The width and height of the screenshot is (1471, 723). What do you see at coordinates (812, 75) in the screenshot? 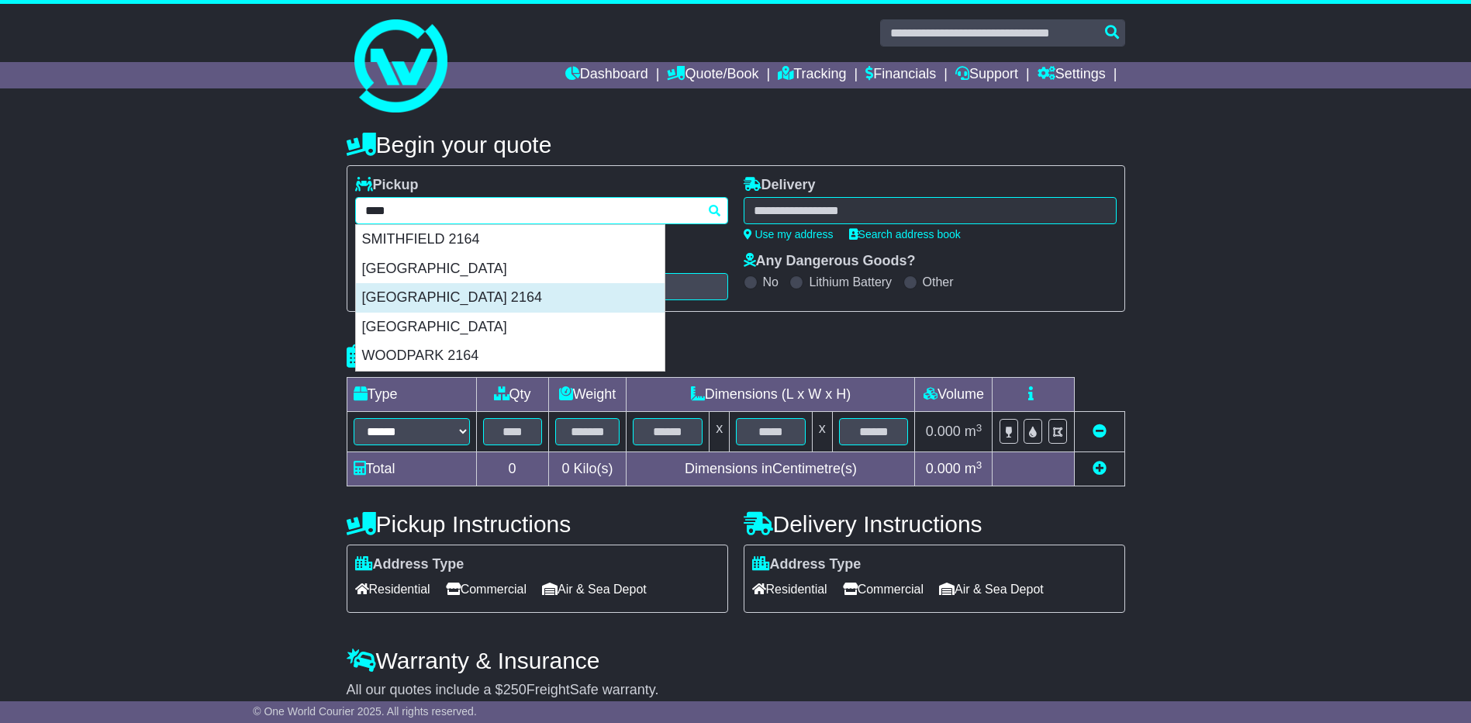
I see `a: Tracking` at bounding box center [812, 75].